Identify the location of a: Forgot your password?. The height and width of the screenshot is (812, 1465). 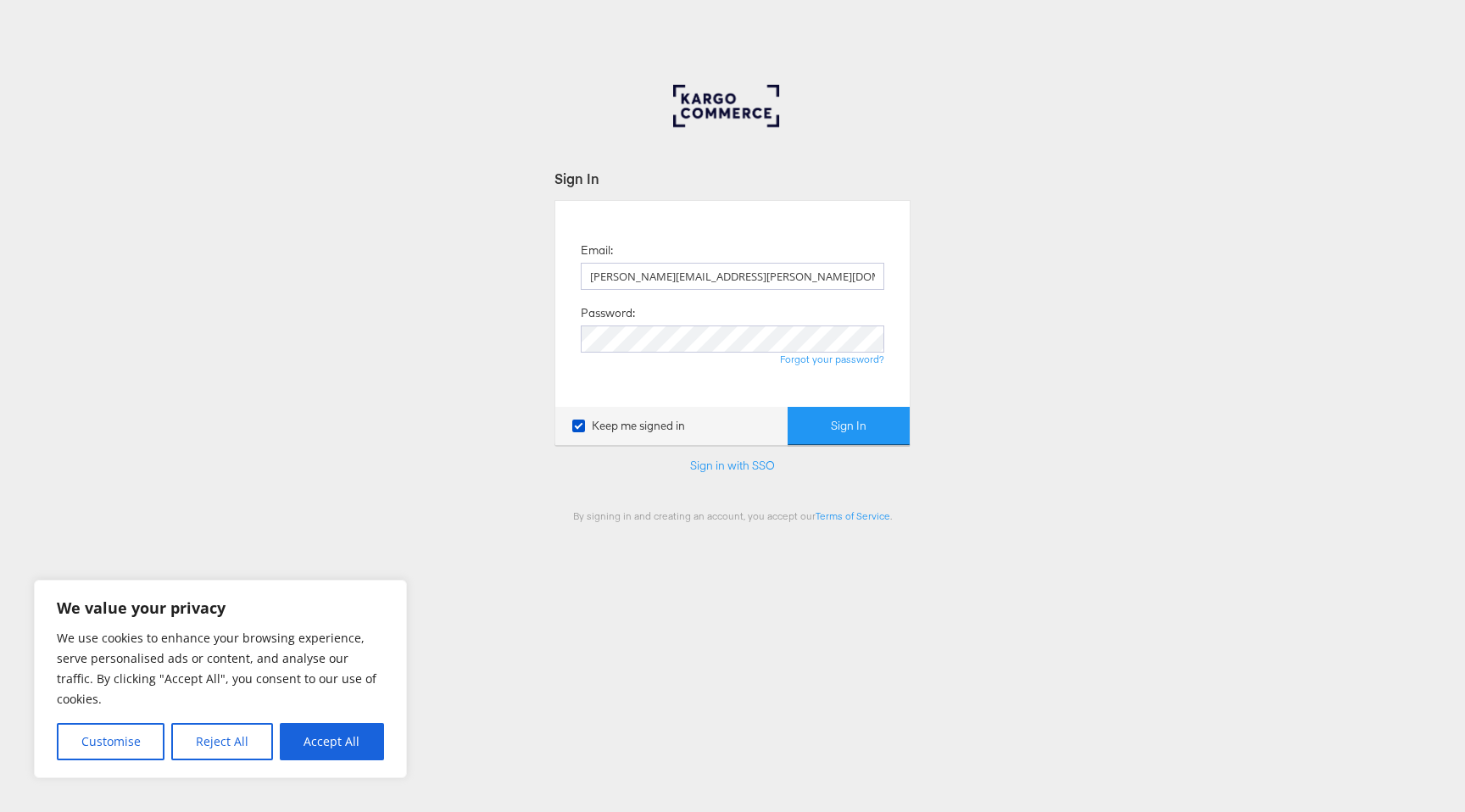
(832, 359).